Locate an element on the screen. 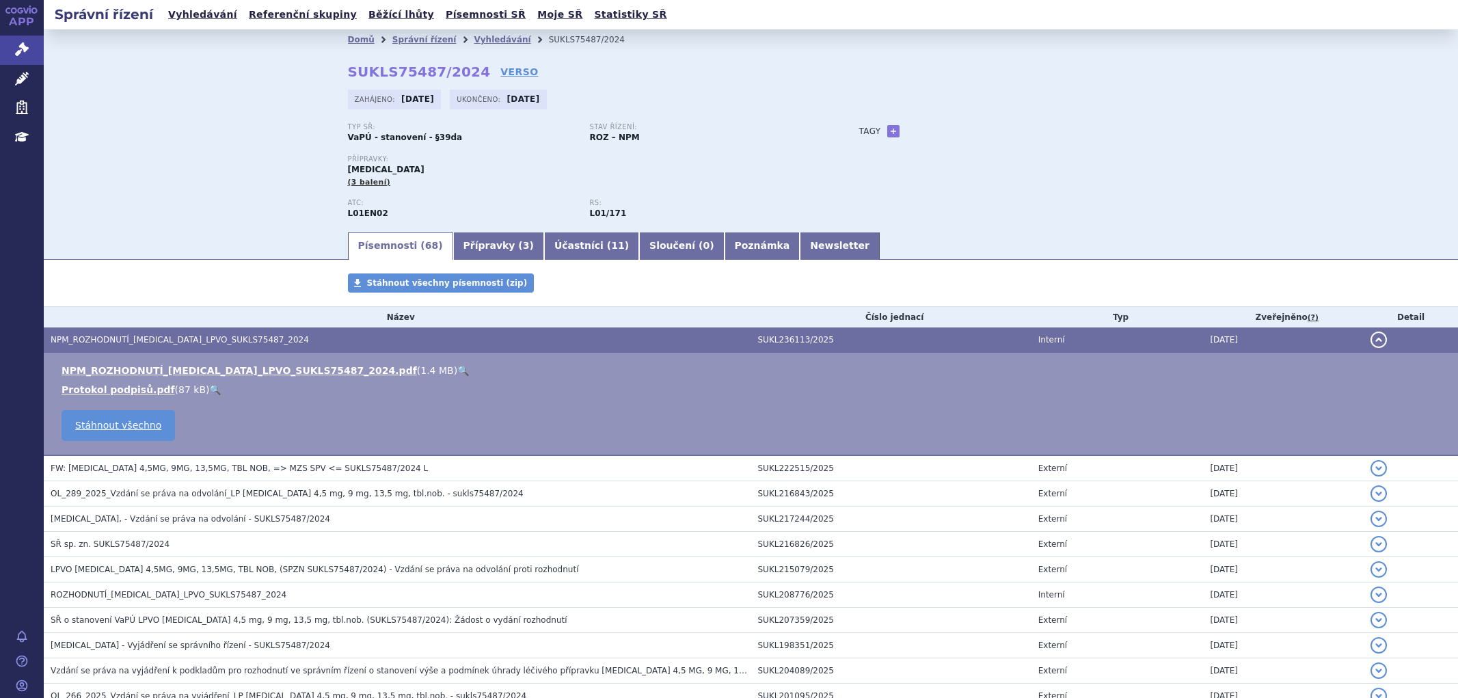  a: Správní řízení is located at coordinates (424, 40).